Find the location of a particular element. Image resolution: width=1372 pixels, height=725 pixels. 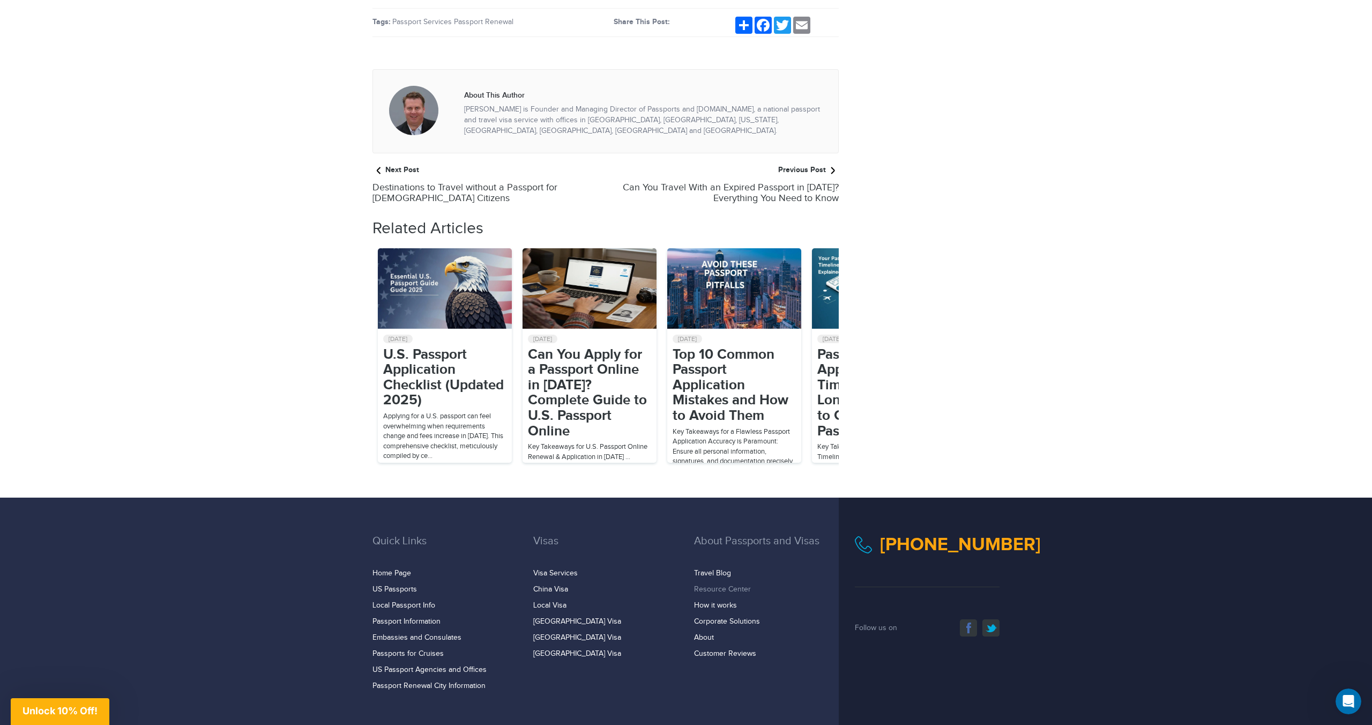

span: Unlock 10% Off! is located at coordinates (60, 710).